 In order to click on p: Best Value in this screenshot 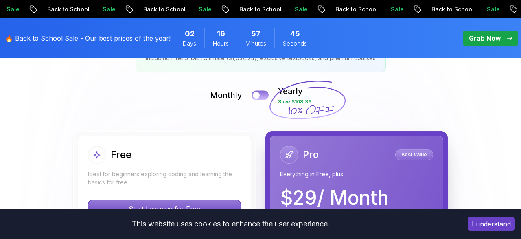, I will do `click(414, 155)`.